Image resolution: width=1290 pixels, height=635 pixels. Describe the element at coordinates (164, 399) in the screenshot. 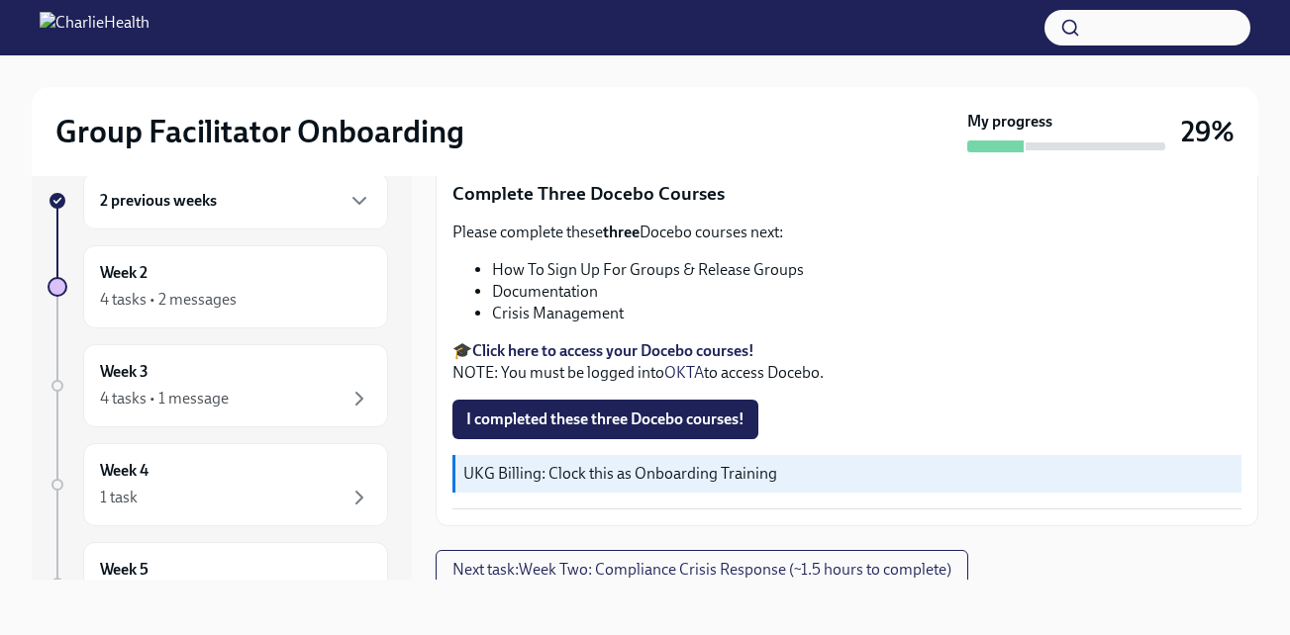

I see `div: 4 tasks • 1 message` at that location.